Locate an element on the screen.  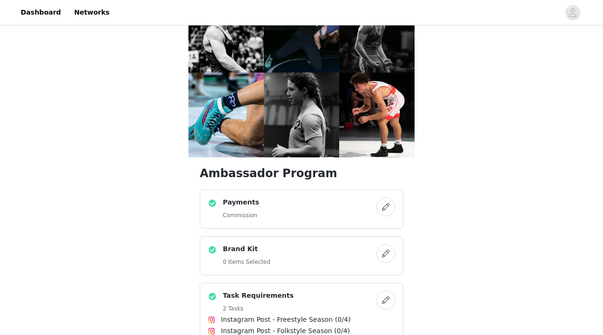
a: Networks is located at coordinates (91, 12).